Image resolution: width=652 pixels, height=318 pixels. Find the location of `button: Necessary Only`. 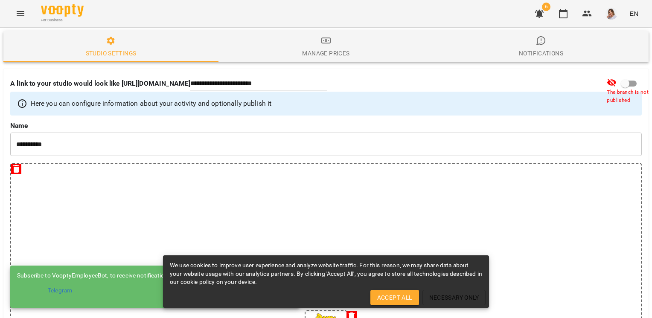

button: Necessary Only is located at coordinates (454, 298).